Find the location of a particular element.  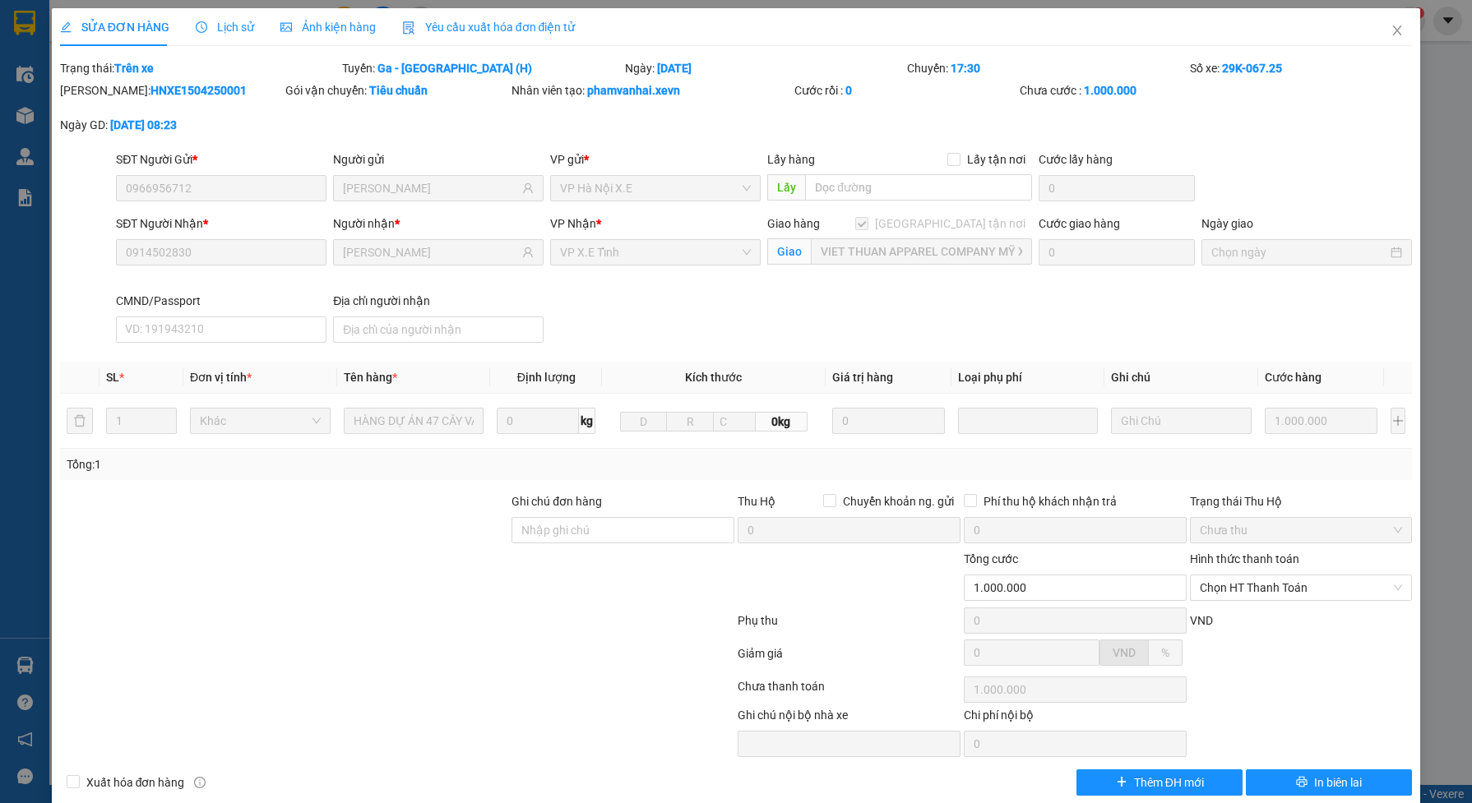

th: Loại phụ phí is located at coordinates (1028, 377).